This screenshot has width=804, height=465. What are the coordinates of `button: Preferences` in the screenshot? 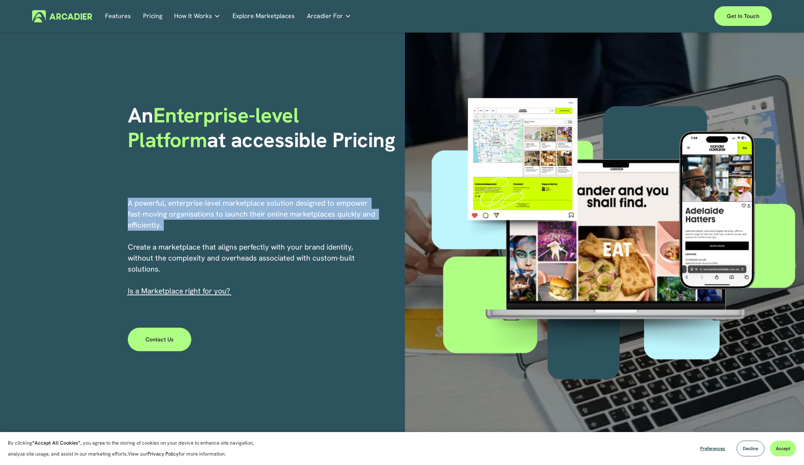 It's located at (713, 448).